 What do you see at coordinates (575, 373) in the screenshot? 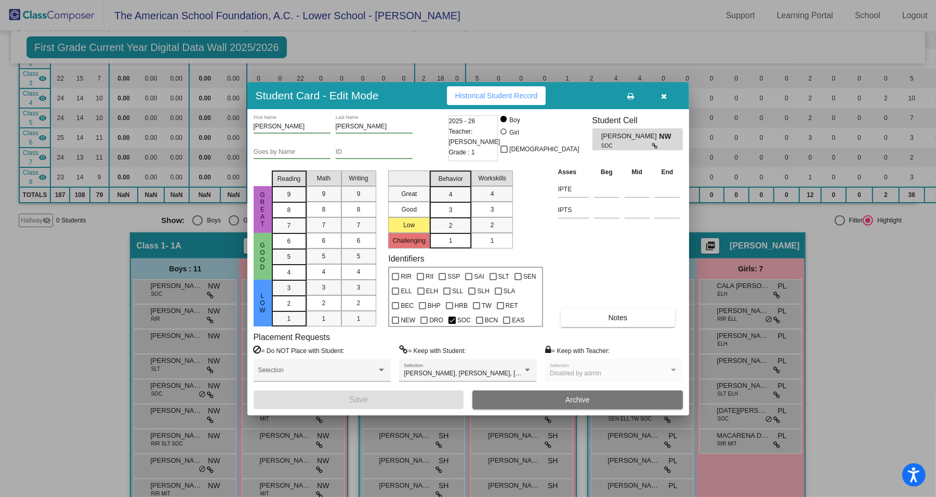
I see `span: Disabled by admin` at bounding box center [575, 373].